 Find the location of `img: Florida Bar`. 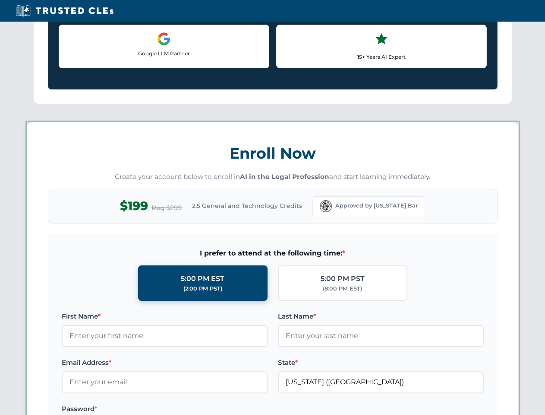

img: Florida Bar is located at coordinates (326, 206).